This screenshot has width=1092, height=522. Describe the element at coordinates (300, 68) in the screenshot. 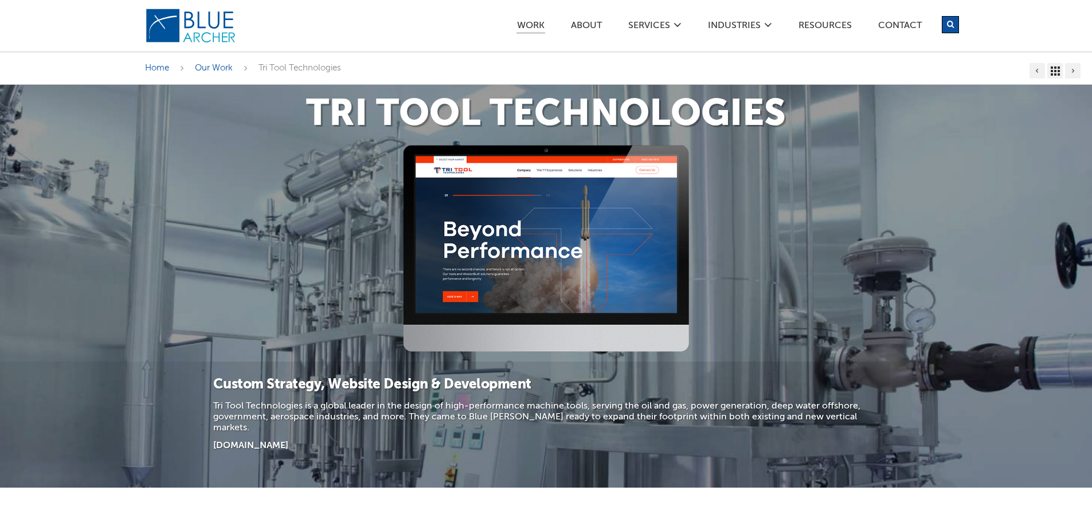

I see `span: Tri Tool Technologies` at that location.